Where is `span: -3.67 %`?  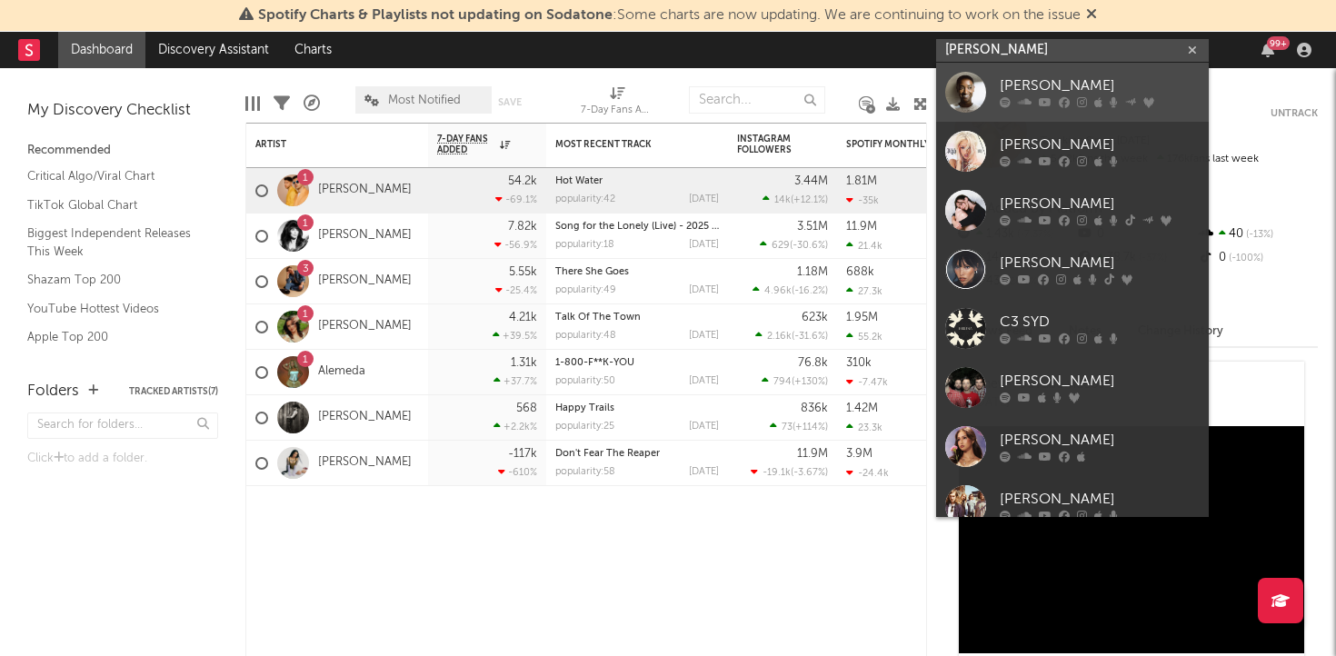 span: -3.67 % is located at coordinates (809, 473).